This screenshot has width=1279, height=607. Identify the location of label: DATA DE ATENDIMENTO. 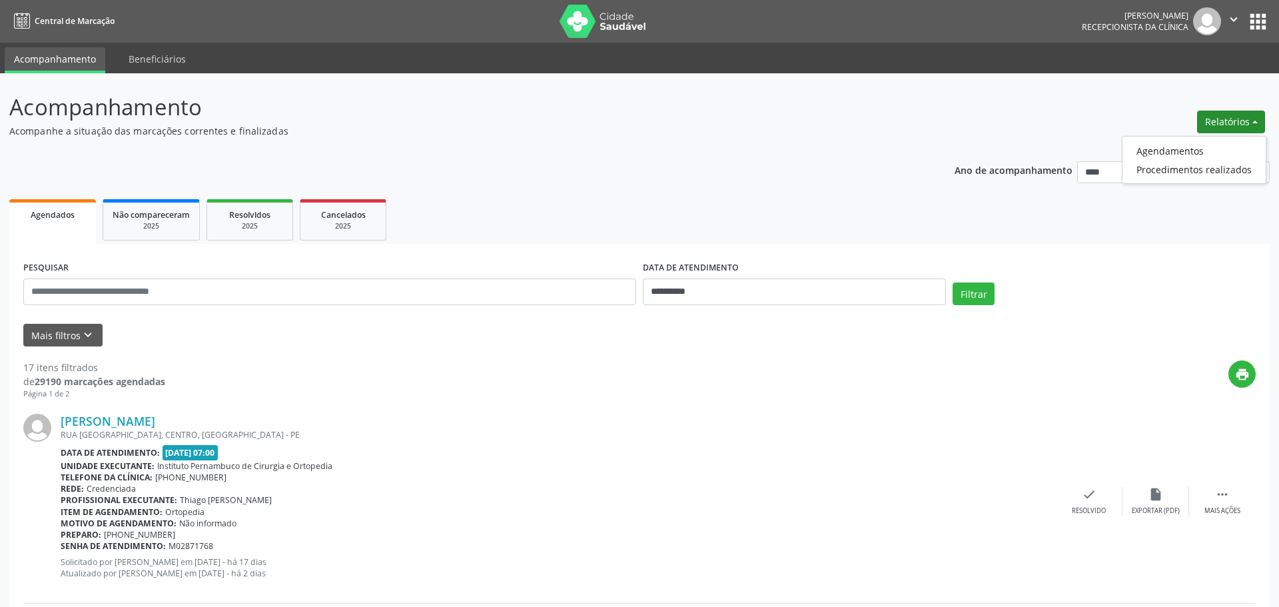
(691, 268).